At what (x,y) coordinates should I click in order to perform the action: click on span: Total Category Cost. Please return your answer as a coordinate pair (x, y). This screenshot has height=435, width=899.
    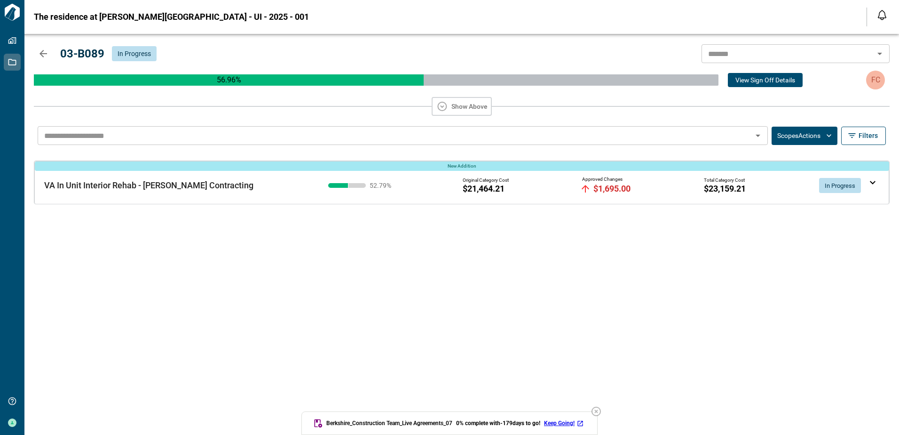
    Looking at the image, I should click on (724, 180).